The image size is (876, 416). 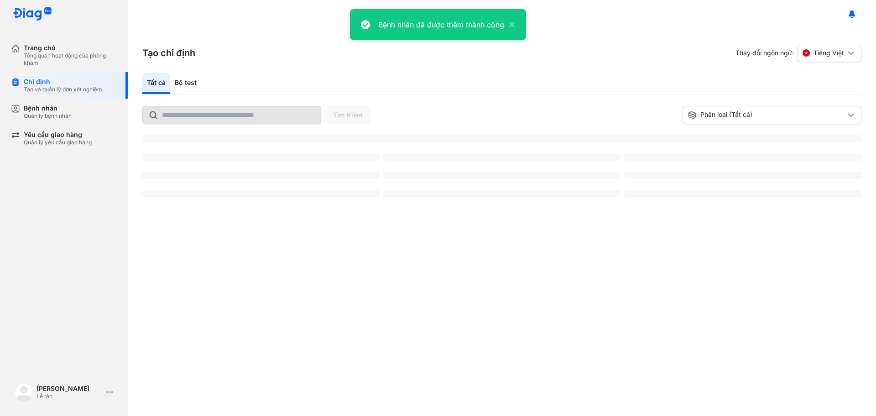 I want to click on div: Bộ test, so click(x=186, y=83).